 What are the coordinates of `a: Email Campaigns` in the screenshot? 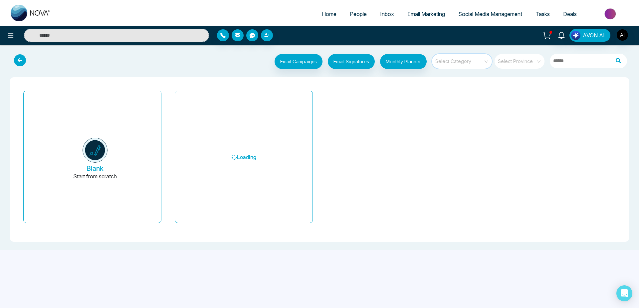 It's located at (296, 61).